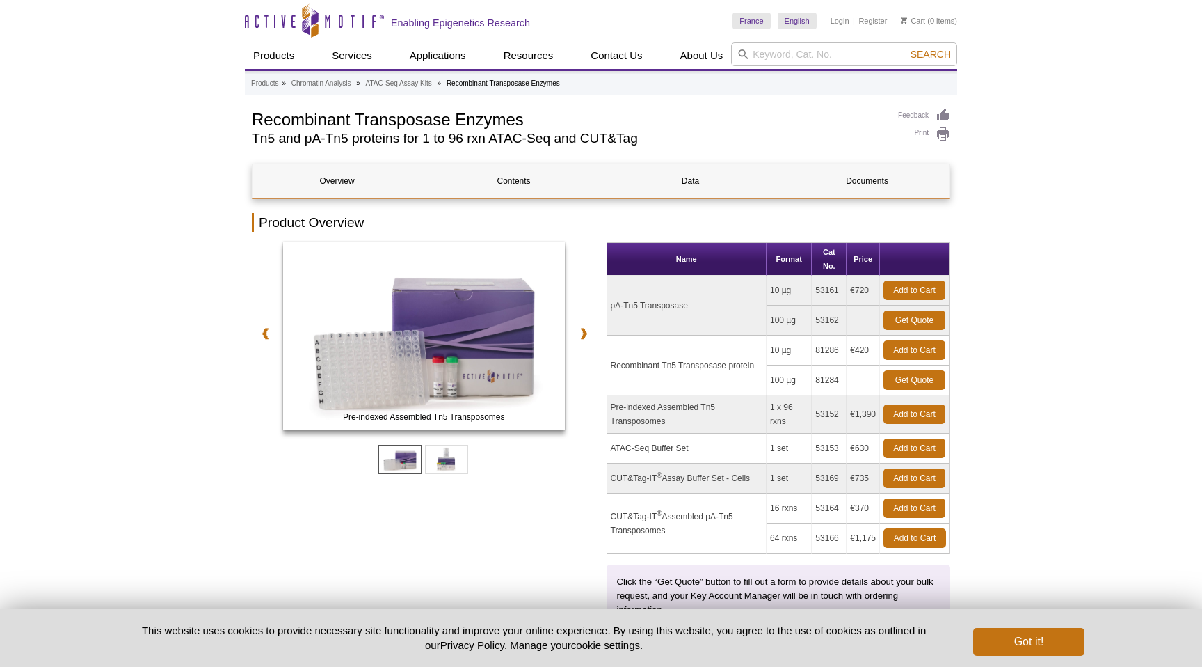 Image resolution: width=1202 pixels, height=667 pixels. Describe the element at coordinates (829, 380) in the screenshot. I see `td: 81284` at that location.